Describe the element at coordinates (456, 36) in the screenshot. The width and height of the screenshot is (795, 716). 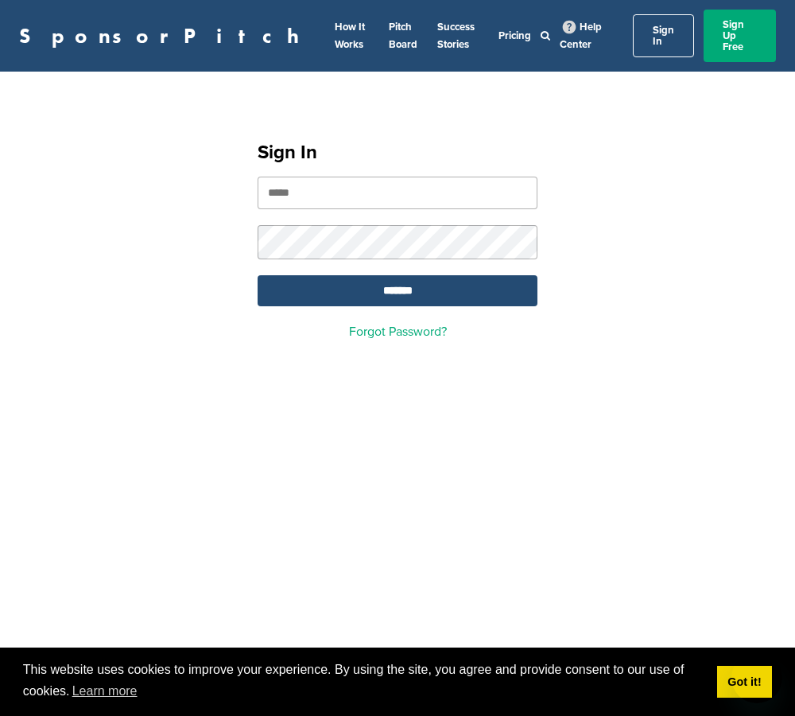
I see `a: Success Stories` at that location.